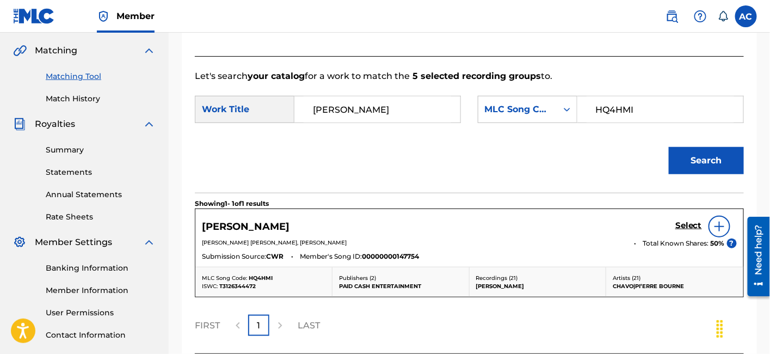 Image resolution: width=770 pixels, height=354 pixels. What do you see at coordinates (209, 286) in the screenshot?
I see `span: ISWC:` at bounding box center [209, 286].